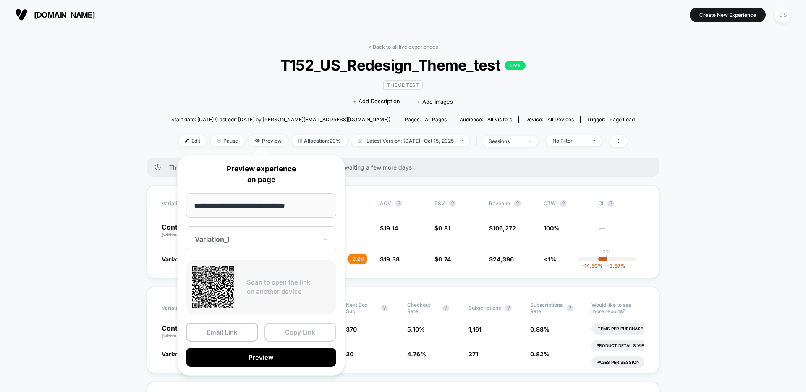 The width and height of the screenshot is (806, 392). Describe the element at coordinates (360, 141) in the screenshot. I see `img: calendar` at that location.